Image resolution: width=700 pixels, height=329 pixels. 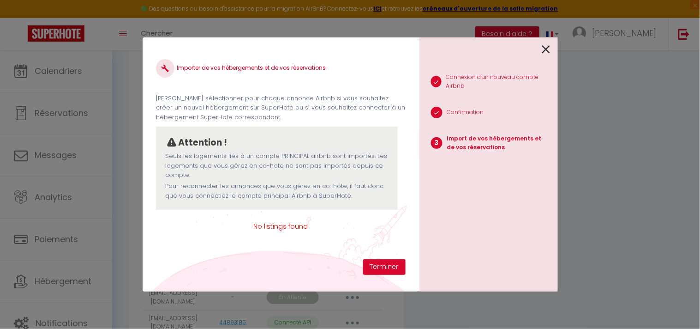 What do you see at coordinates (281, 68) in the screenshot?
I see `h4: Importer de vos hébergements et de vos réservations` at bounding box center [281, 68].